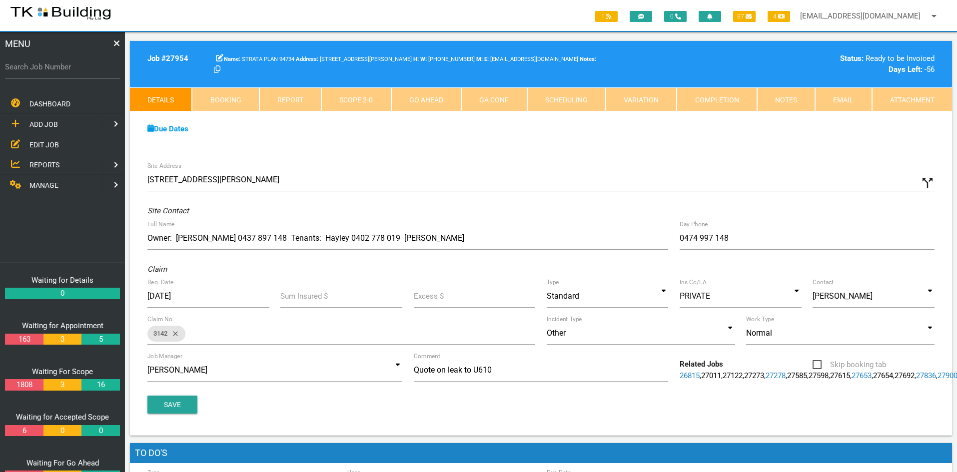  Describe the element at coordinates (232, 59) in the screenshot. I see `b: Name:` at that location.